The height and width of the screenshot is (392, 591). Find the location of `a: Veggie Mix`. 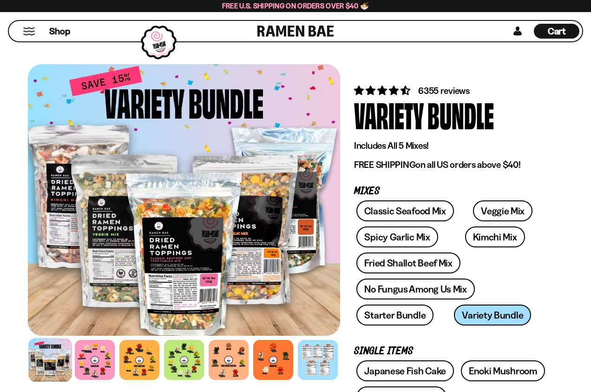

a: Veggie Mix is located at coordinates (503, 210).